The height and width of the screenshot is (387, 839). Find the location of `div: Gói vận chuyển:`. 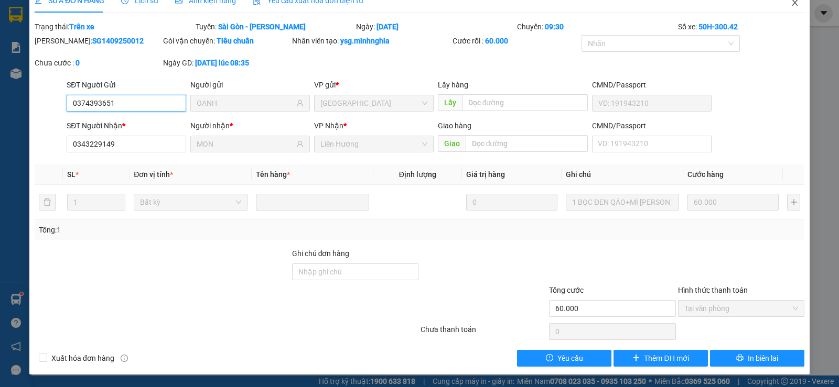

div: Gói vận chuyển: is located at coordinates (226, 41).